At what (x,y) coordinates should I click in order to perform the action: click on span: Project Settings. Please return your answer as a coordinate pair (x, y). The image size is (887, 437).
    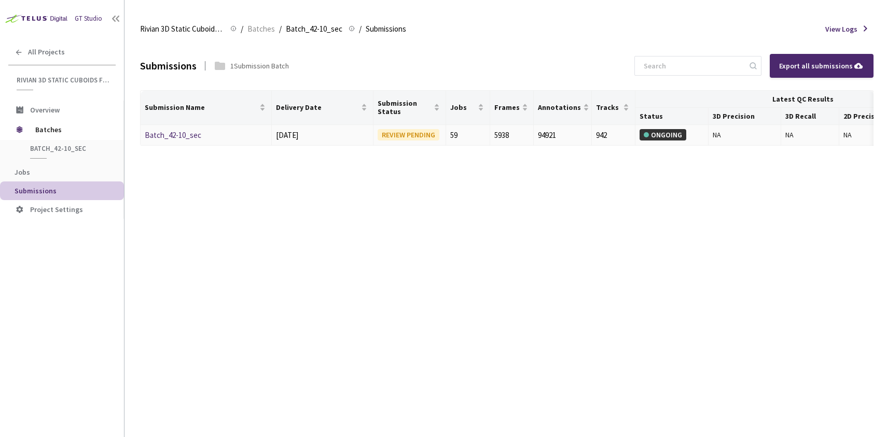
    Looking at the image, I should click on (57, 210).